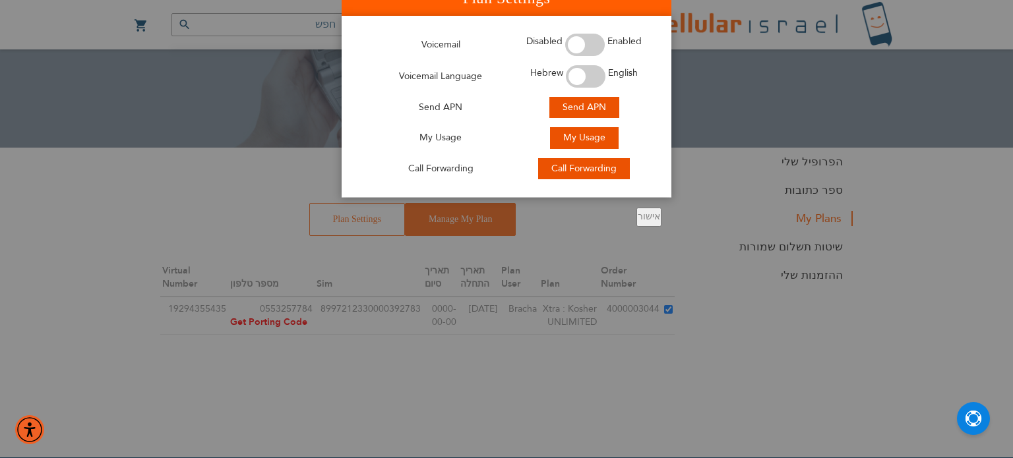 This screenshot has width=1013, height=458. What do you see at coordinates (440, 169) in the screenshot?
I see `td: Call Forwarding` at bounding box center [440, 169].